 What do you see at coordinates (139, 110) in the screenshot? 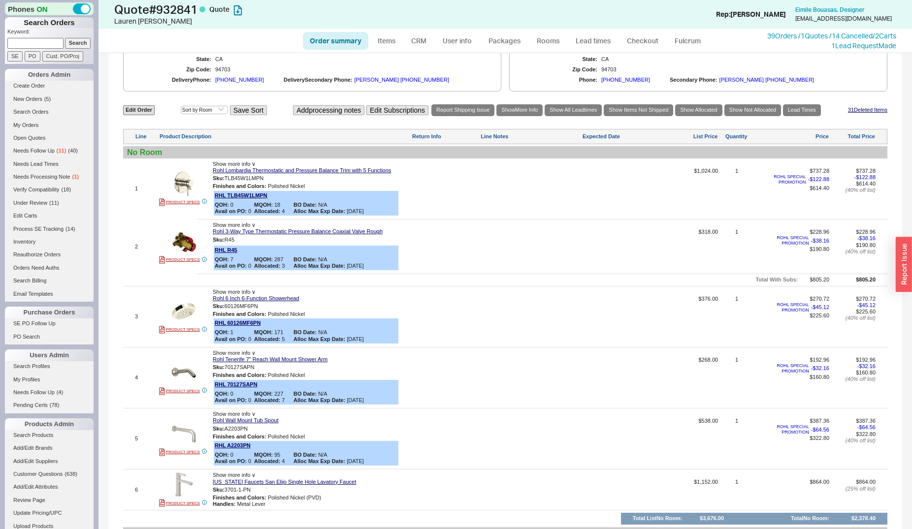
I see `a: Edit Order` at bounding box center [139, 110].